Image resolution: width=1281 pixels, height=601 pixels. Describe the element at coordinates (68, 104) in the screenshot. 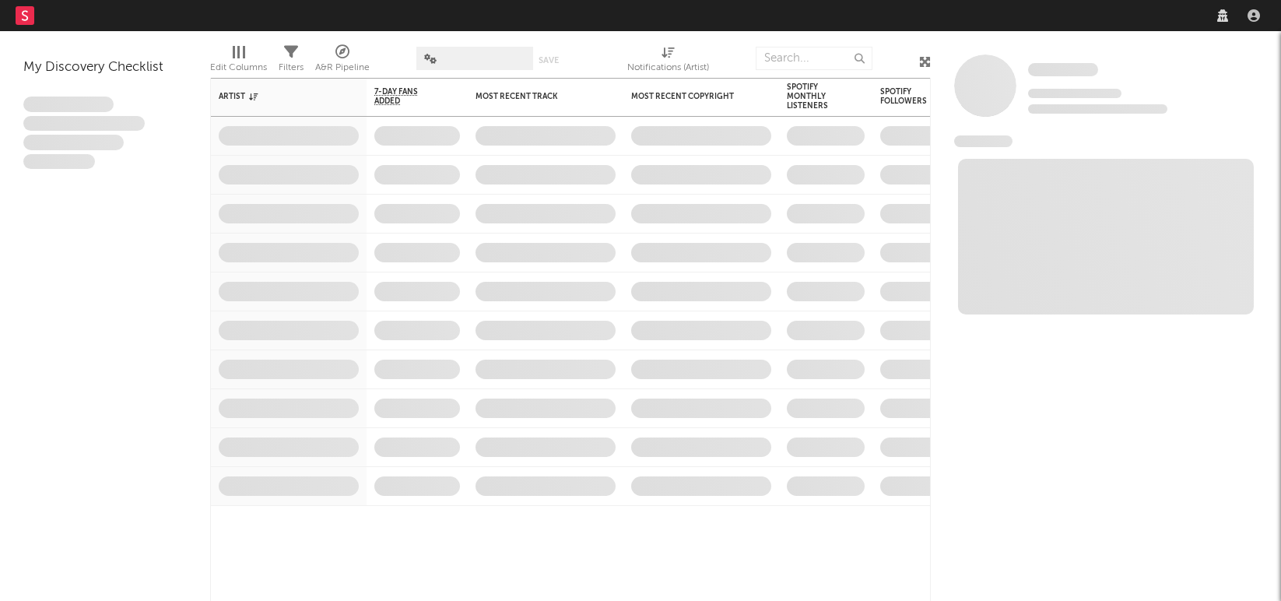

I see `span: Lorem ipsum dolor` at that location.